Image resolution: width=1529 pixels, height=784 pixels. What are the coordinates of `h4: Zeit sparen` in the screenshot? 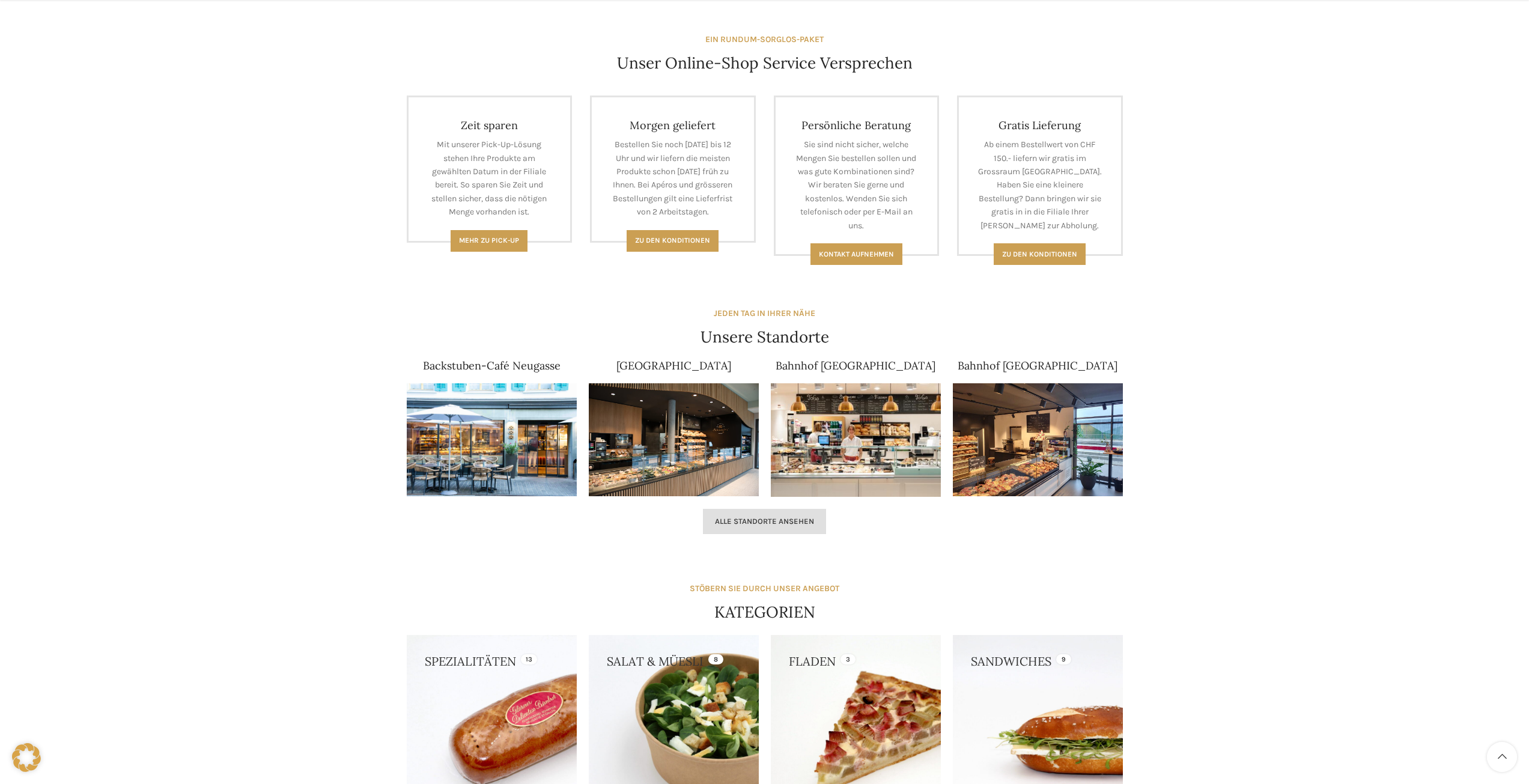 It's located at (490, 125).